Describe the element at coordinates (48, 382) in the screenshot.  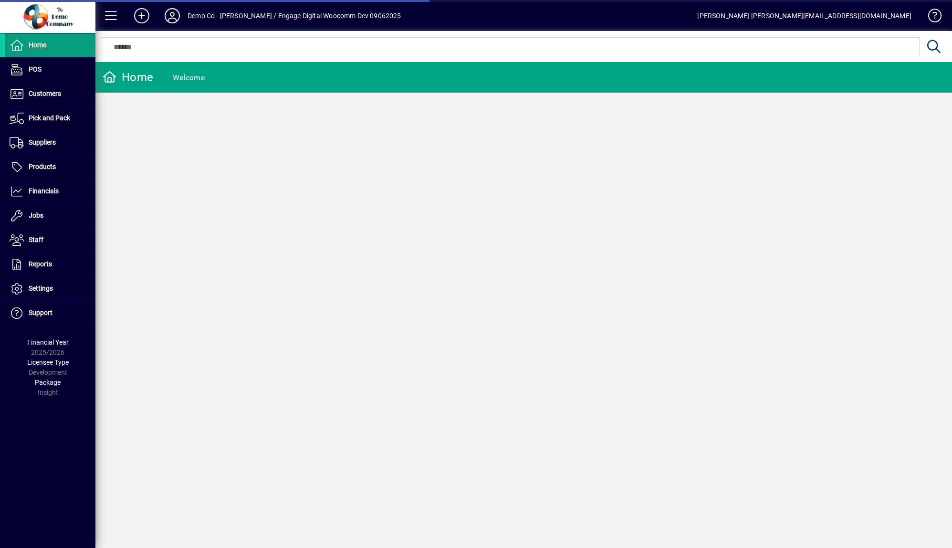
I see `span: Package` at that location.